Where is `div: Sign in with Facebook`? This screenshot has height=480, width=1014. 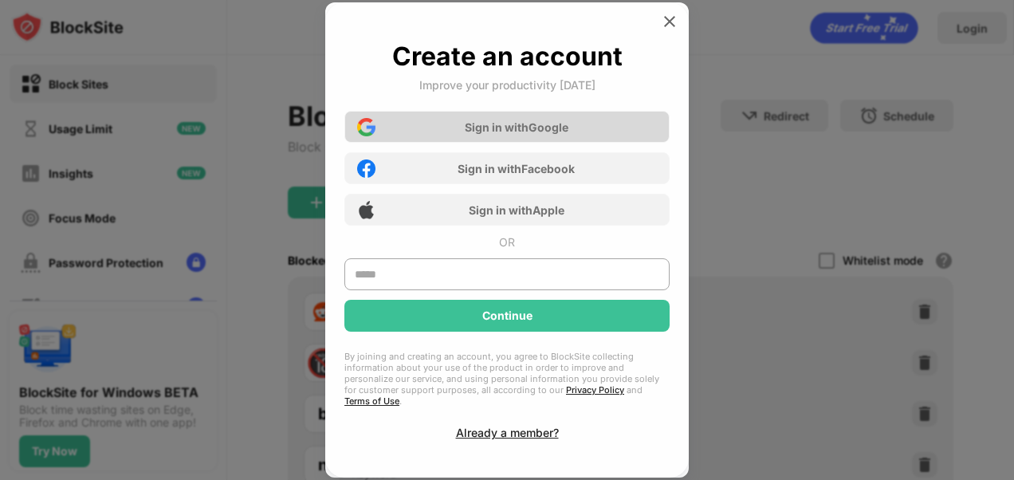 div: Sign in with Facebook is located at coordinates (516, 168).